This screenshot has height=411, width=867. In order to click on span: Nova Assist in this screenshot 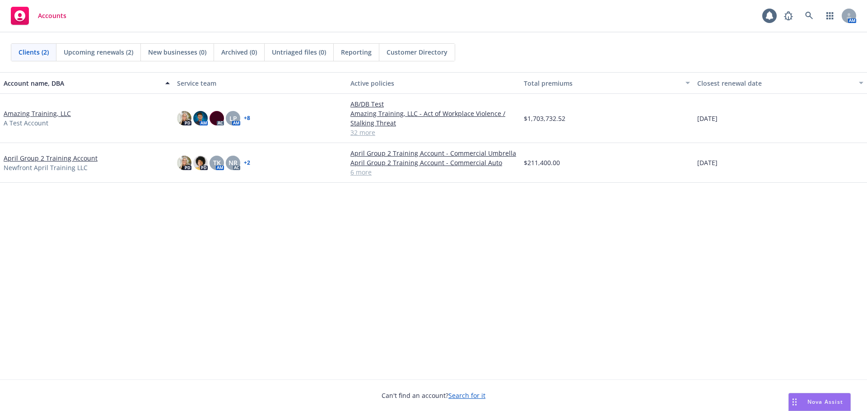, I will do `click(825, 402)`.